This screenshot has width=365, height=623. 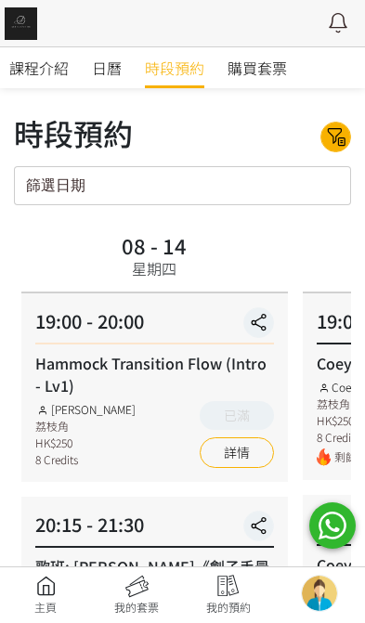 What do you see at coordinates (174, 68) in the screenshot?
I see `a: 時段預約` at bounding box center [174, 68].